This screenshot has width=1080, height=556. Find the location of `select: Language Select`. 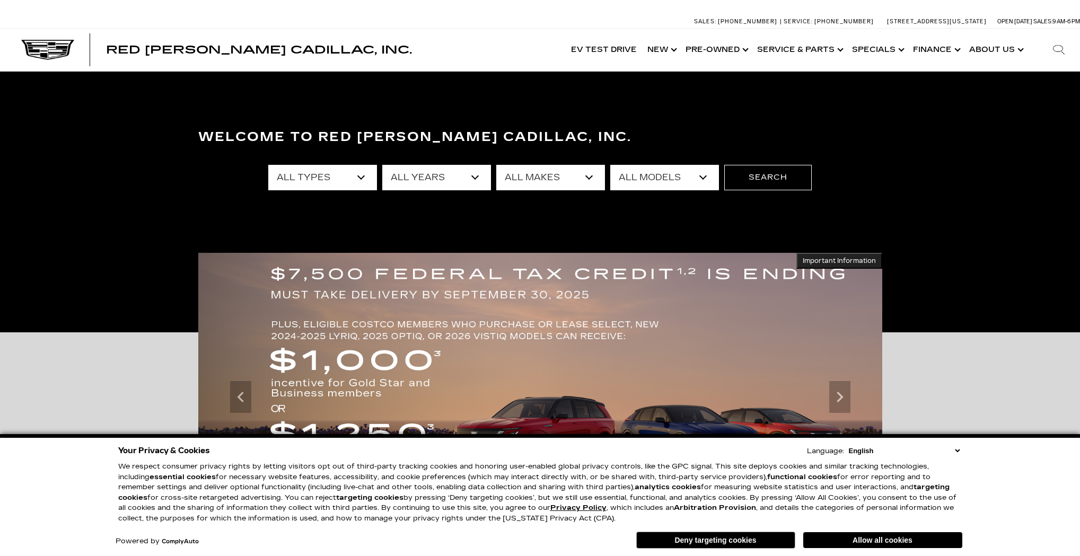

select: Language Select is located at coordinates (904, 451).